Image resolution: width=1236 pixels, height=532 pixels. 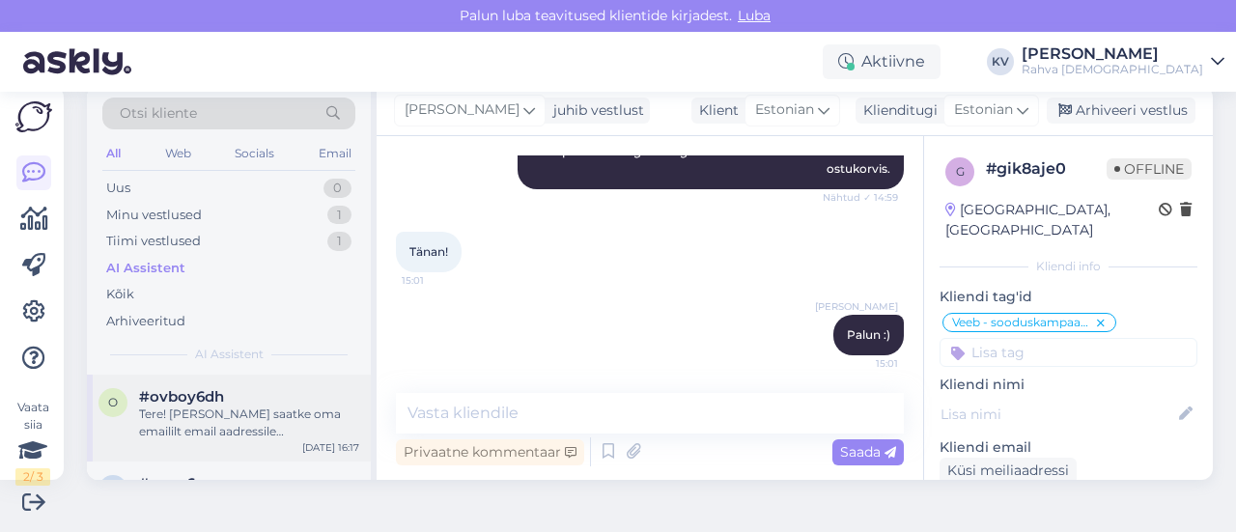 What do you see at coordinates (959, 171) in the screenshot?
I see `span: g` at bounding box center [959, 171].